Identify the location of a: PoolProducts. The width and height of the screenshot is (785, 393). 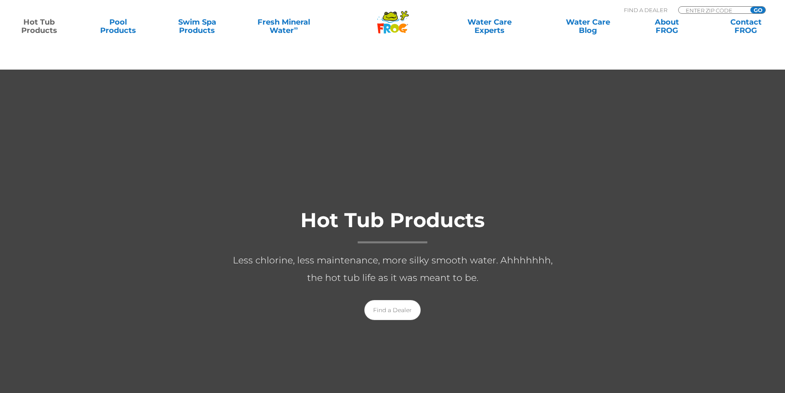
(118, 26).